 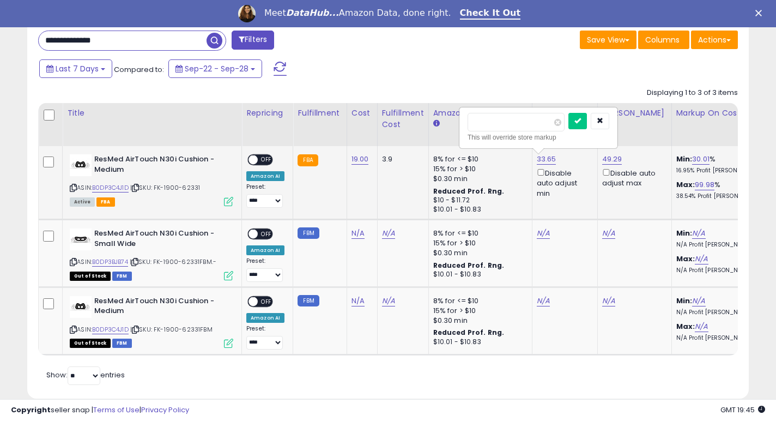 What do you see at coordinates (480, 113) in the screenshot?
I see `div: Amazon Fees` at bounding box center [480, 113].